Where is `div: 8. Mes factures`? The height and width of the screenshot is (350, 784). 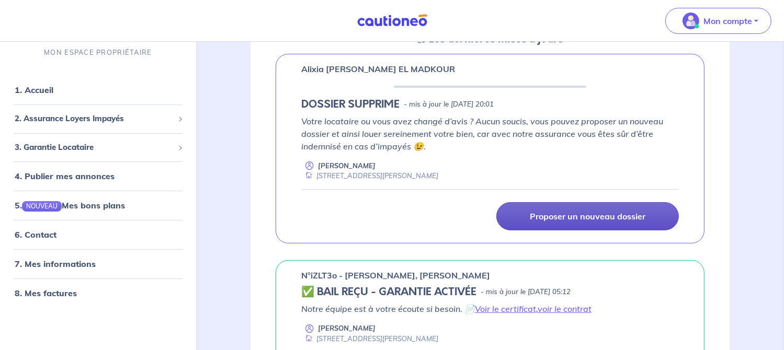
div: 8. Mes factures is located at coordinates (98, 293).